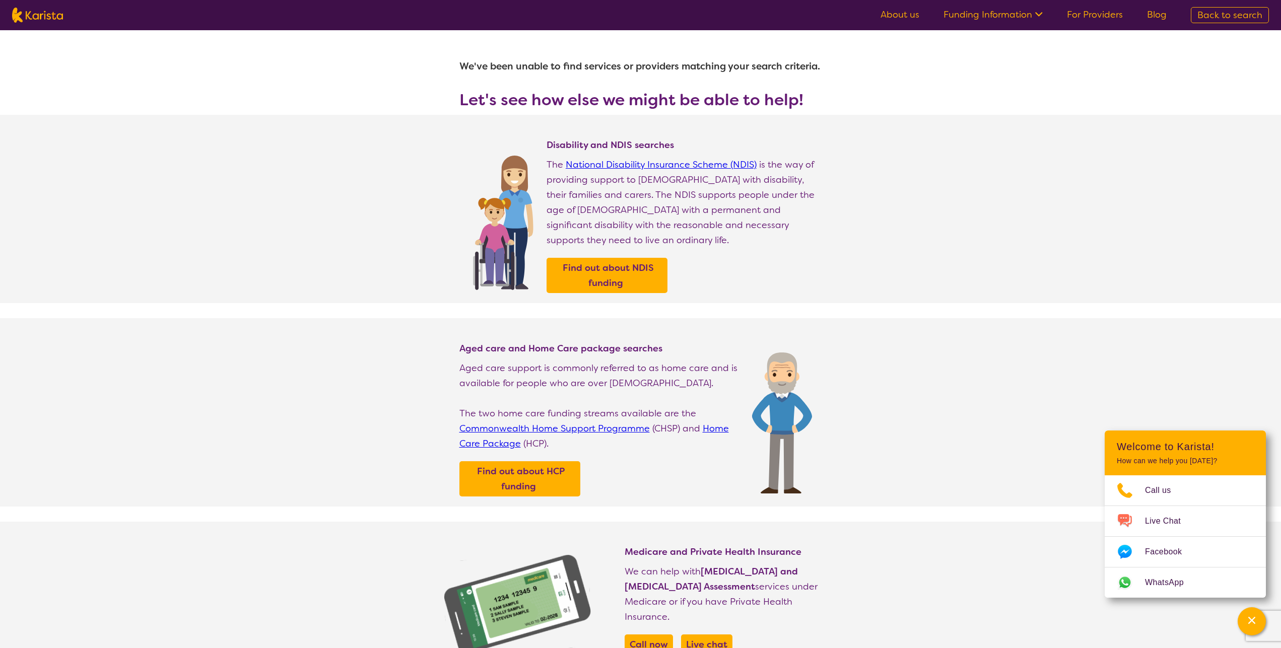  I want to click on a: Funding Information, so click(993, 15).